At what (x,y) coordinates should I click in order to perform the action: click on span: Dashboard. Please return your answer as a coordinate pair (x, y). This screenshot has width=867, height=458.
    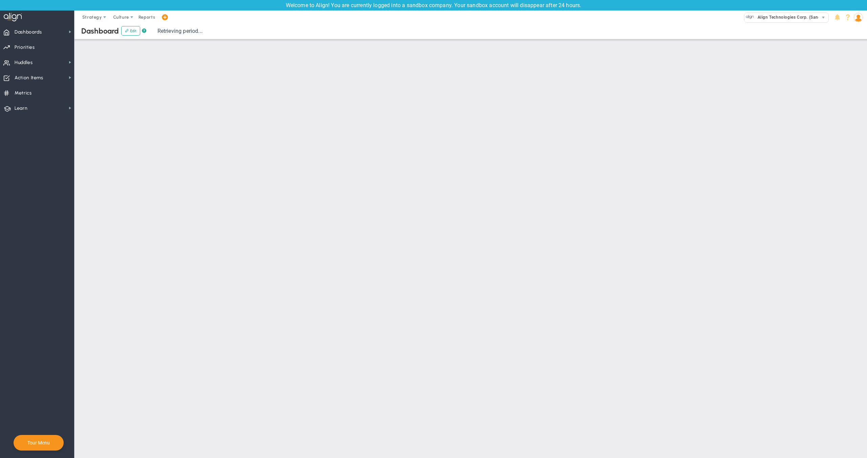
    Looking at the image, I should click on (100, 31).